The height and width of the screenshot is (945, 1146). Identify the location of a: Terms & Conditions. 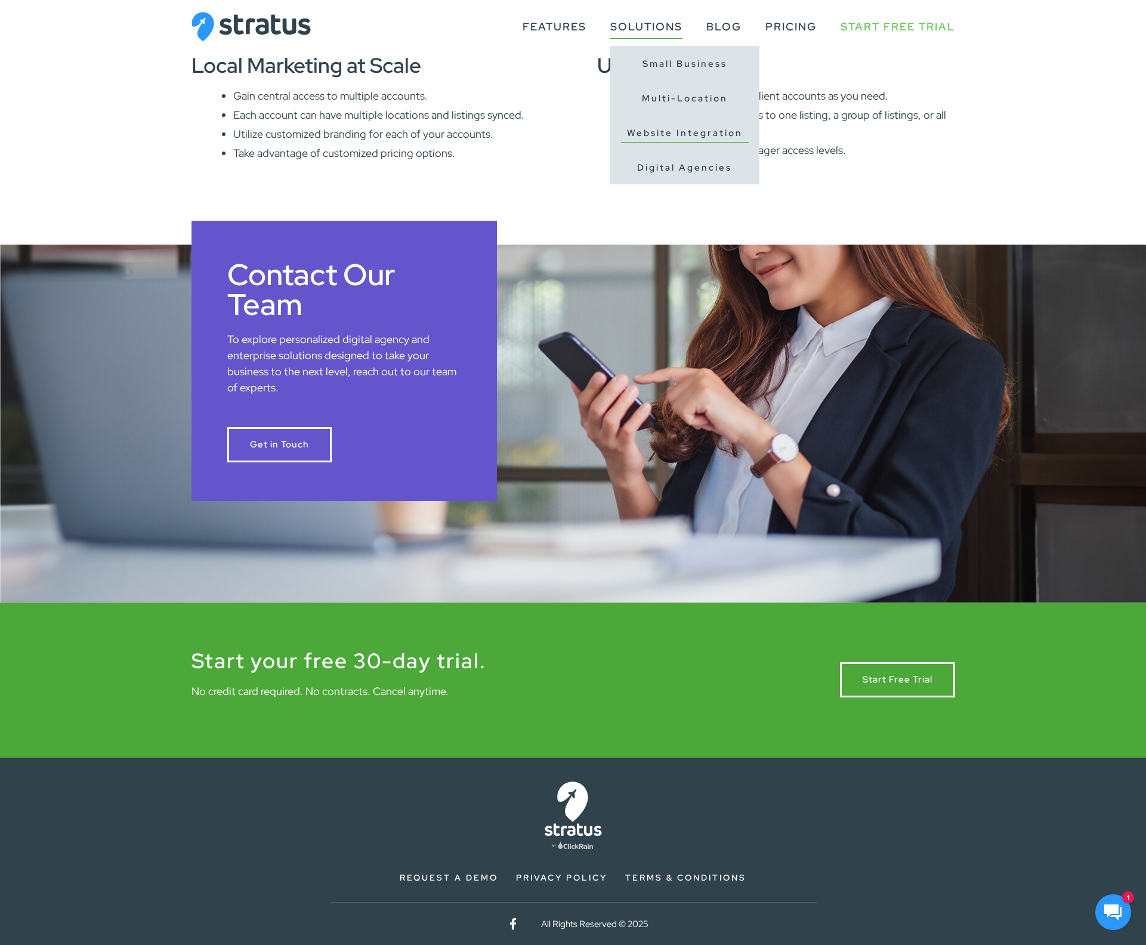
(686, 878).